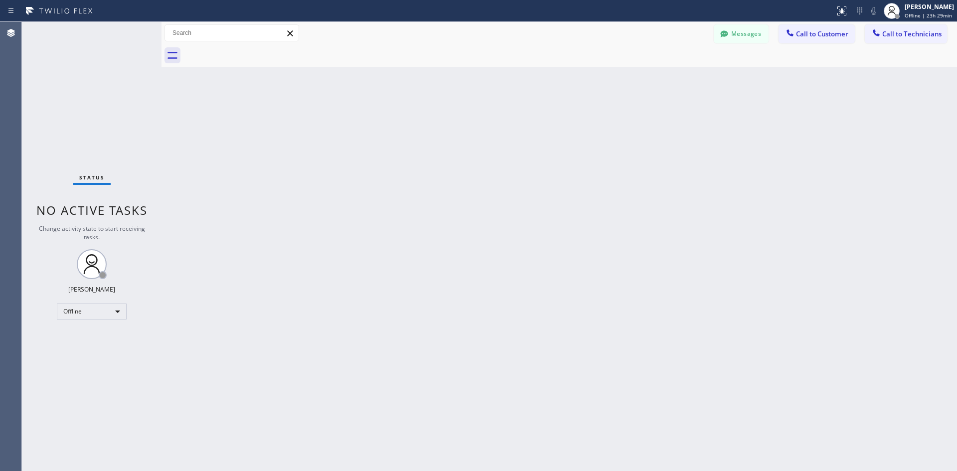 The image size is (957, 471). What do you see at coordinates (822, 34) in the screenshot?
I see `span: Call to Customer` at bounding box center [822, 34].